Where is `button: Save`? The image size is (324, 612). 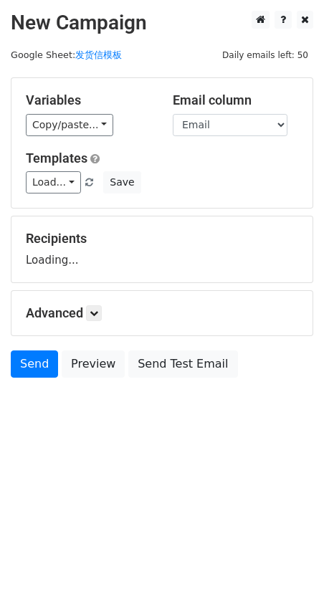
button: Save is located at coordinates (122, 182).